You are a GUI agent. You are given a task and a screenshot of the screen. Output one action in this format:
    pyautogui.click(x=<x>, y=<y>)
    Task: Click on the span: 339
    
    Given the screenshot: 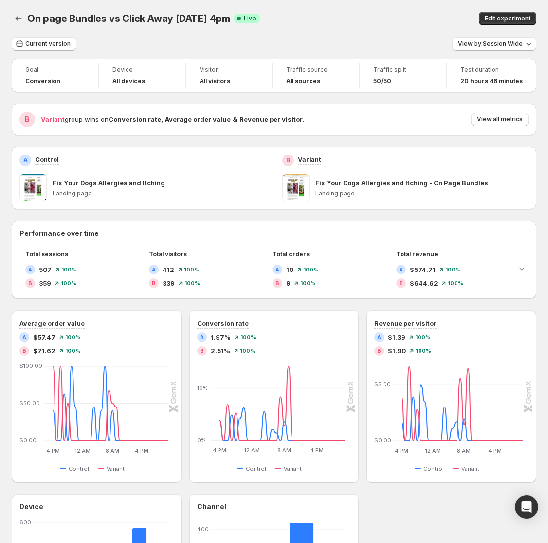 What is the action you would take?
    pyautogui.click(x=169, y=283)
    